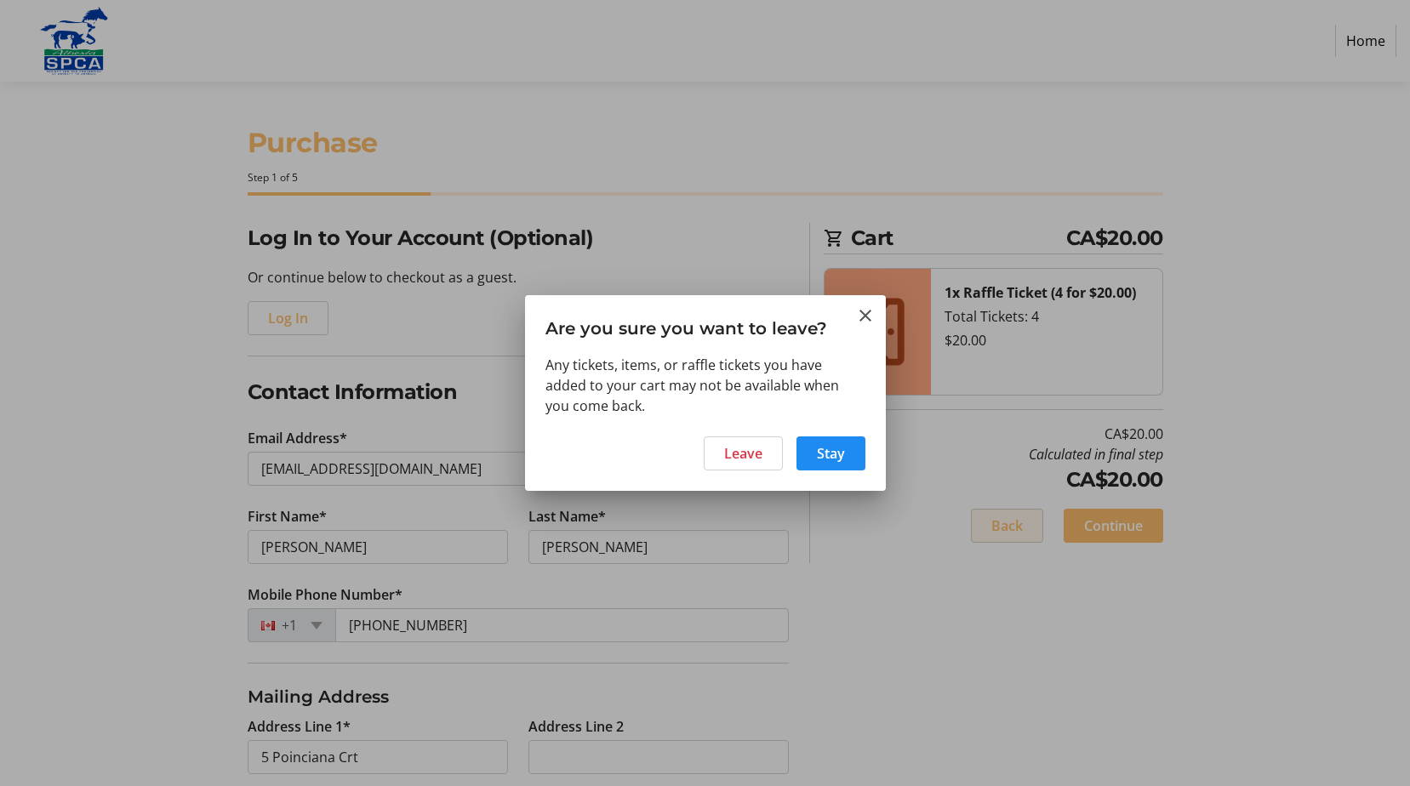  Describe the element at coordinates (831, 454) in the screenshot. I see `button: Stay` at that location.